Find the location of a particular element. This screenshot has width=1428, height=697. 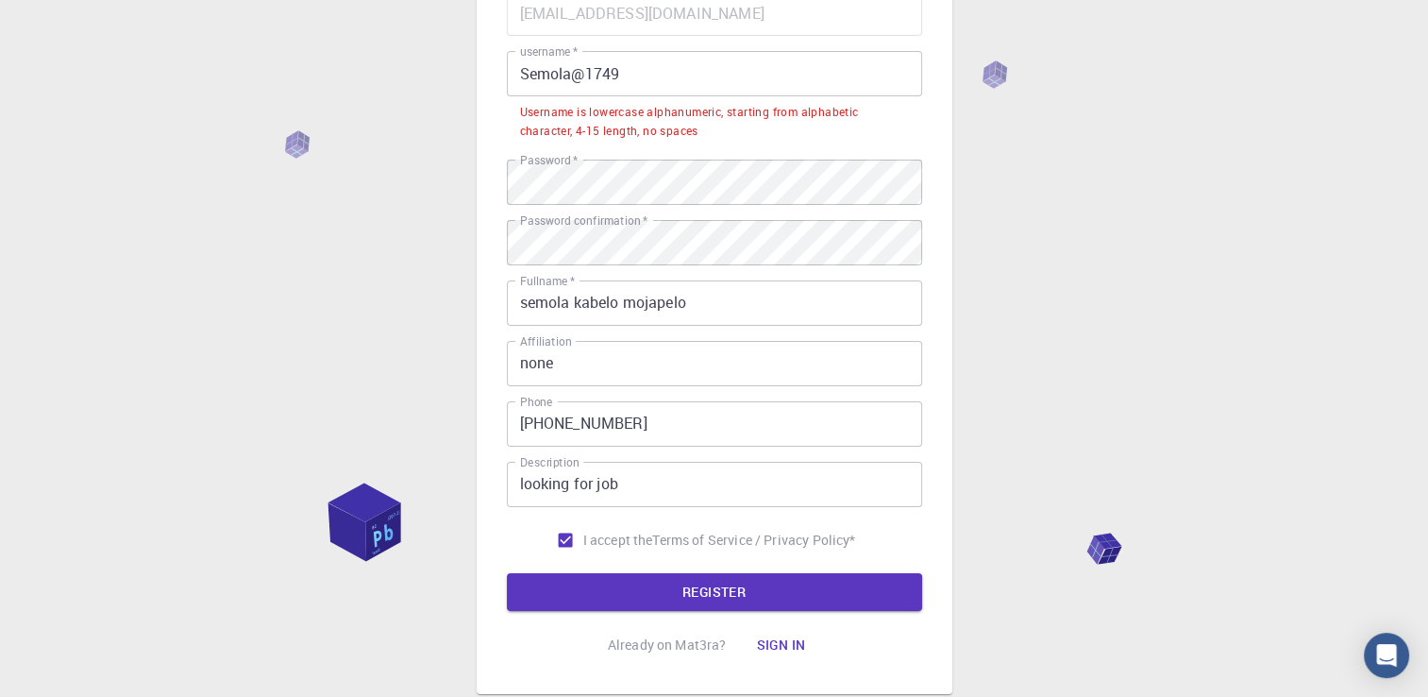

label: Password is located at coordinates (548, 160).